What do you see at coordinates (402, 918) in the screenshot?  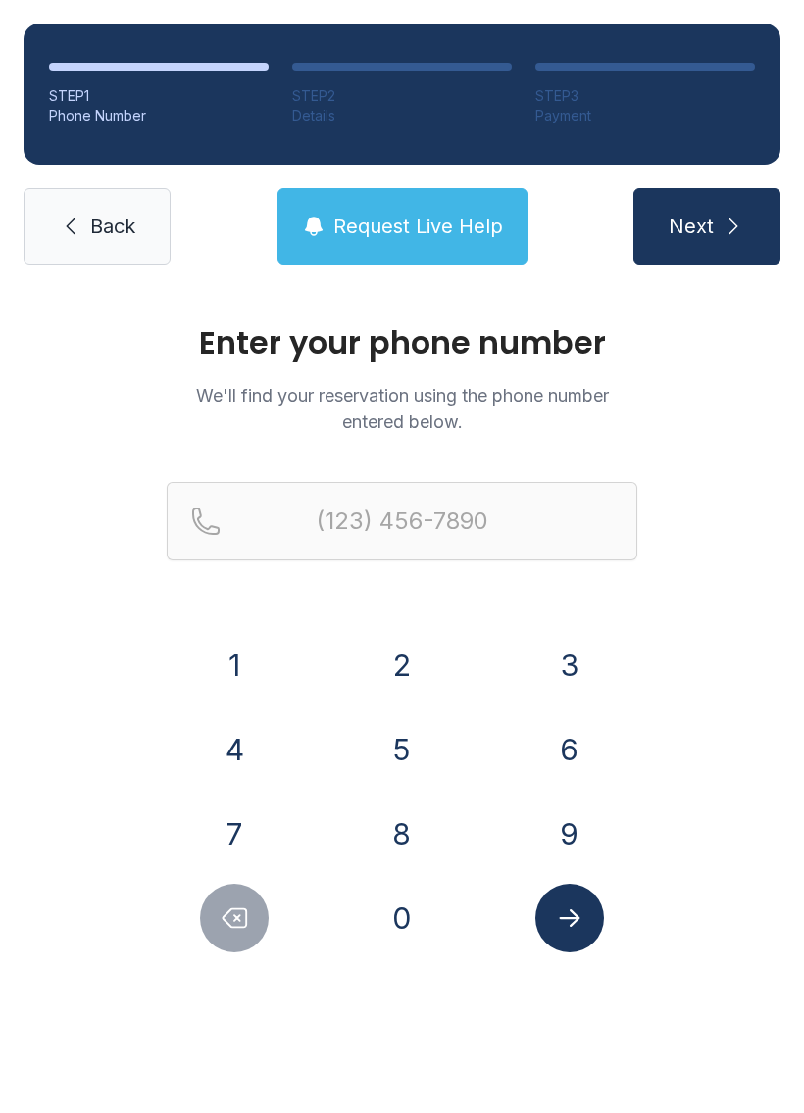 I see `button: 0` at bounding box center [402, 918].